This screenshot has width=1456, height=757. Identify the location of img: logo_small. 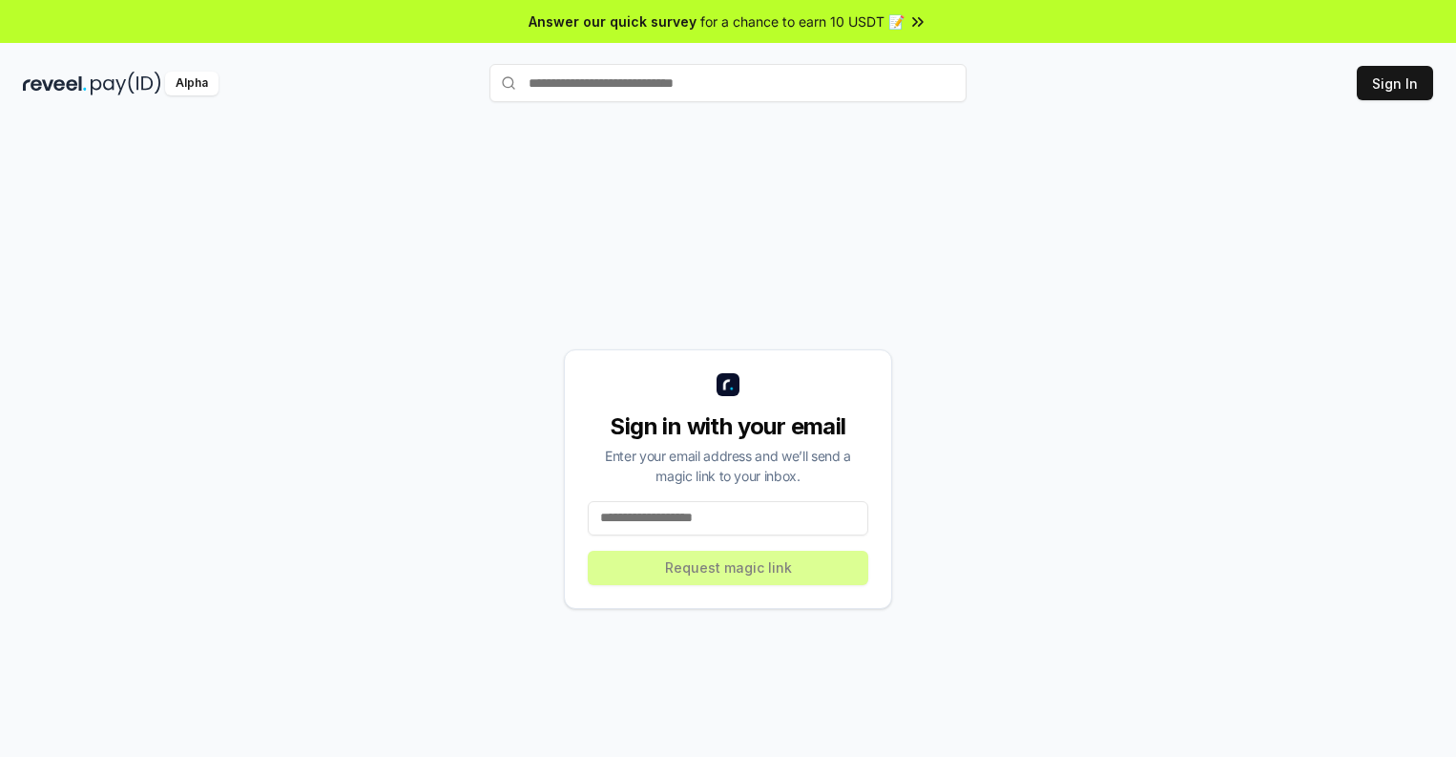
(728, 385).